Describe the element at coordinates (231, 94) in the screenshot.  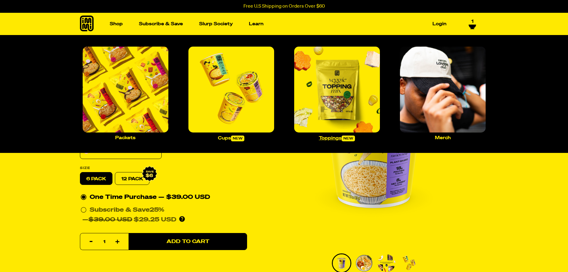
I see `a: Cupsnew` at that location.